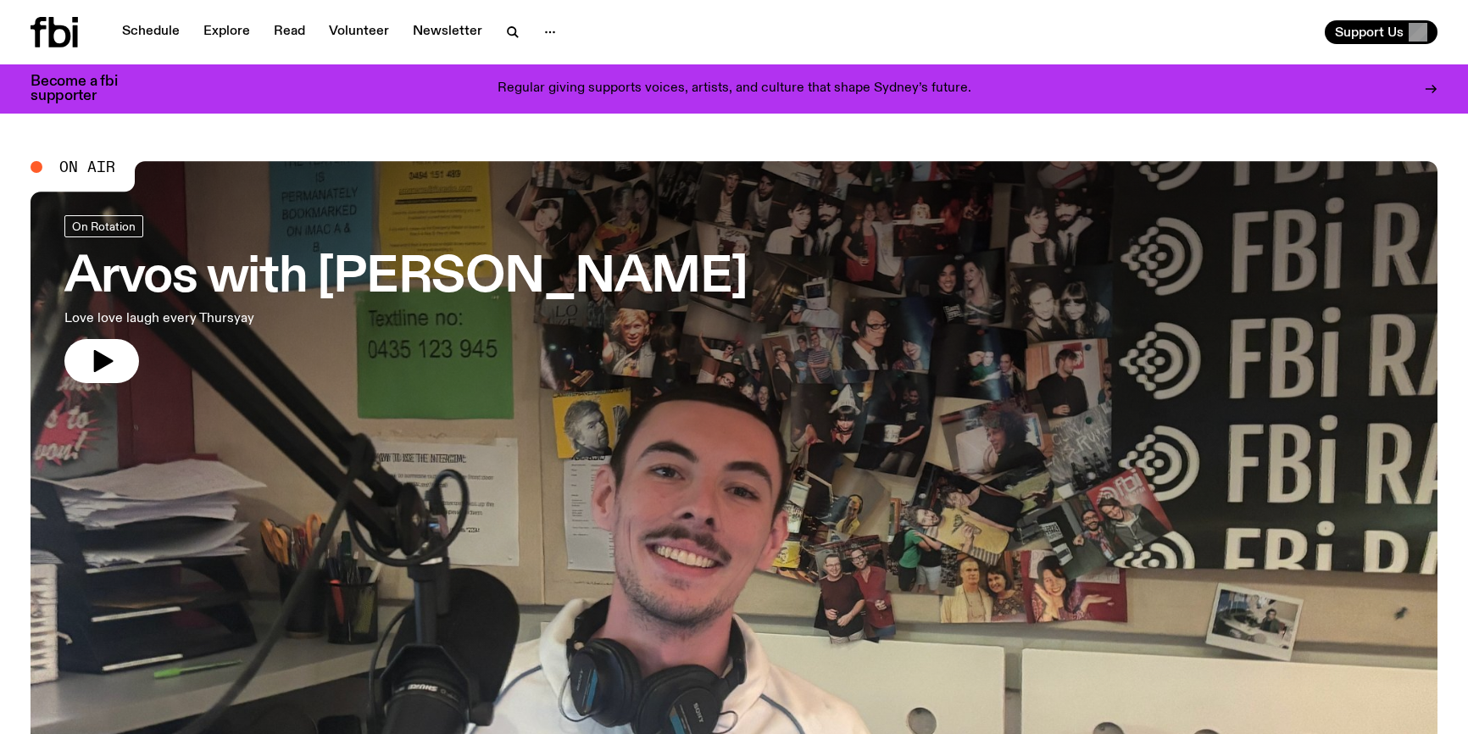 The image size is (1468, 734). What do you see at coordinates (359, 32) in the screenshot?
I see `a: Volunteer` at bounding box center [359, 32].